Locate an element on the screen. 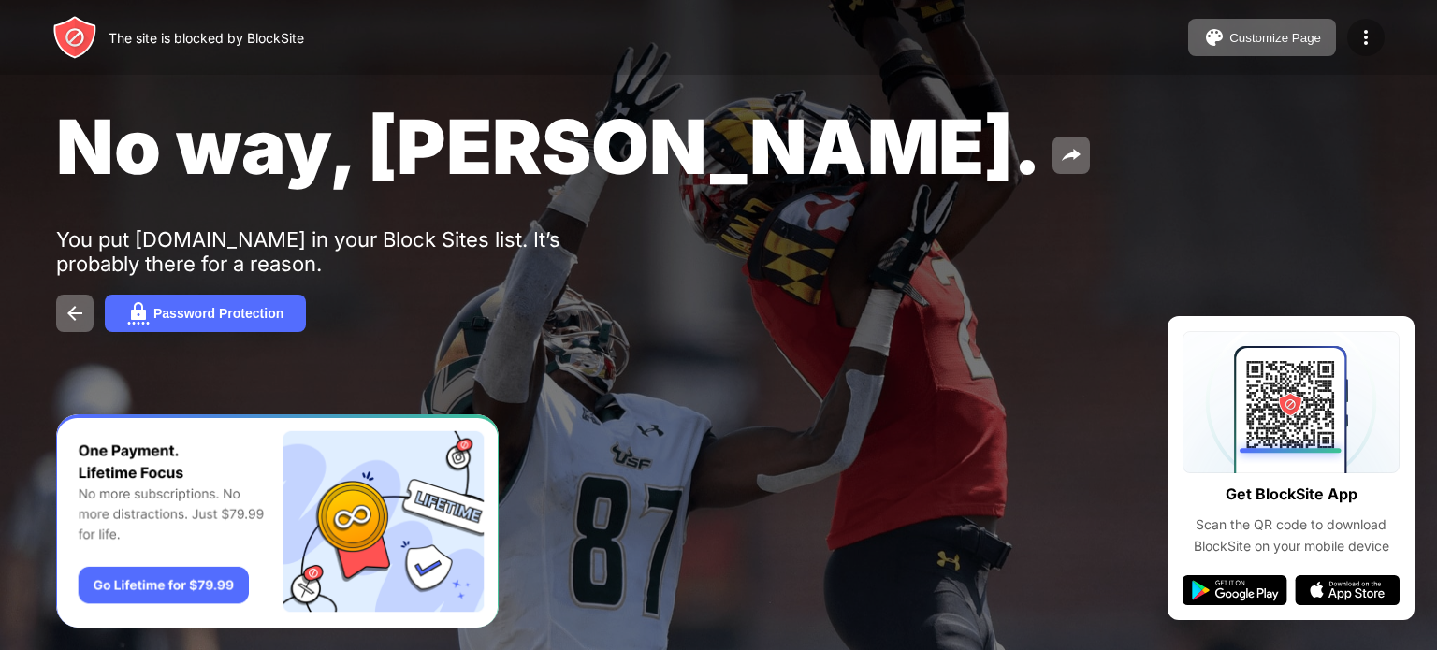 This screenshot has width=1437, height=650. div: The site is blocked by BlockSite is located at coordinates (206, 37).